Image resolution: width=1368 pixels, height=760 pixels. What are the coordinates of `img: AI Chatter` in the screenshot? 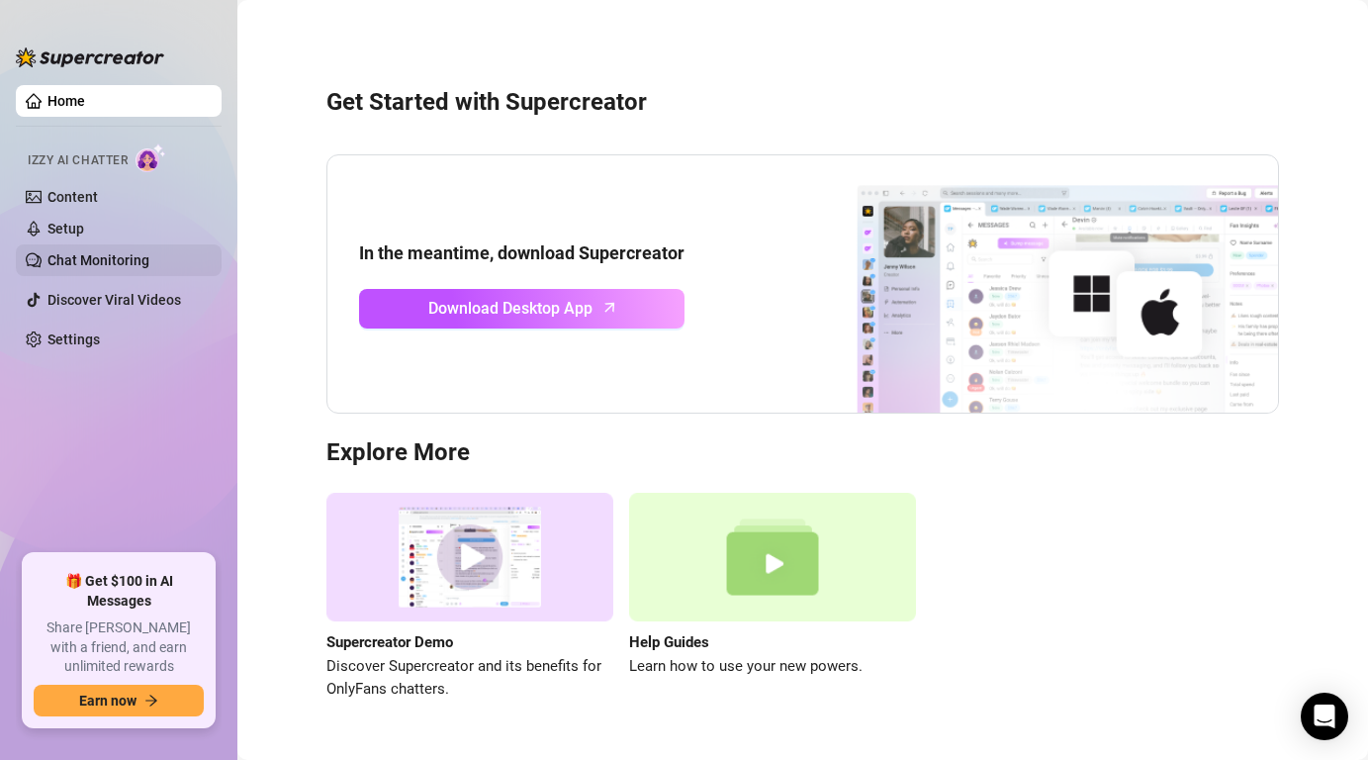 It's located at (150, 157).